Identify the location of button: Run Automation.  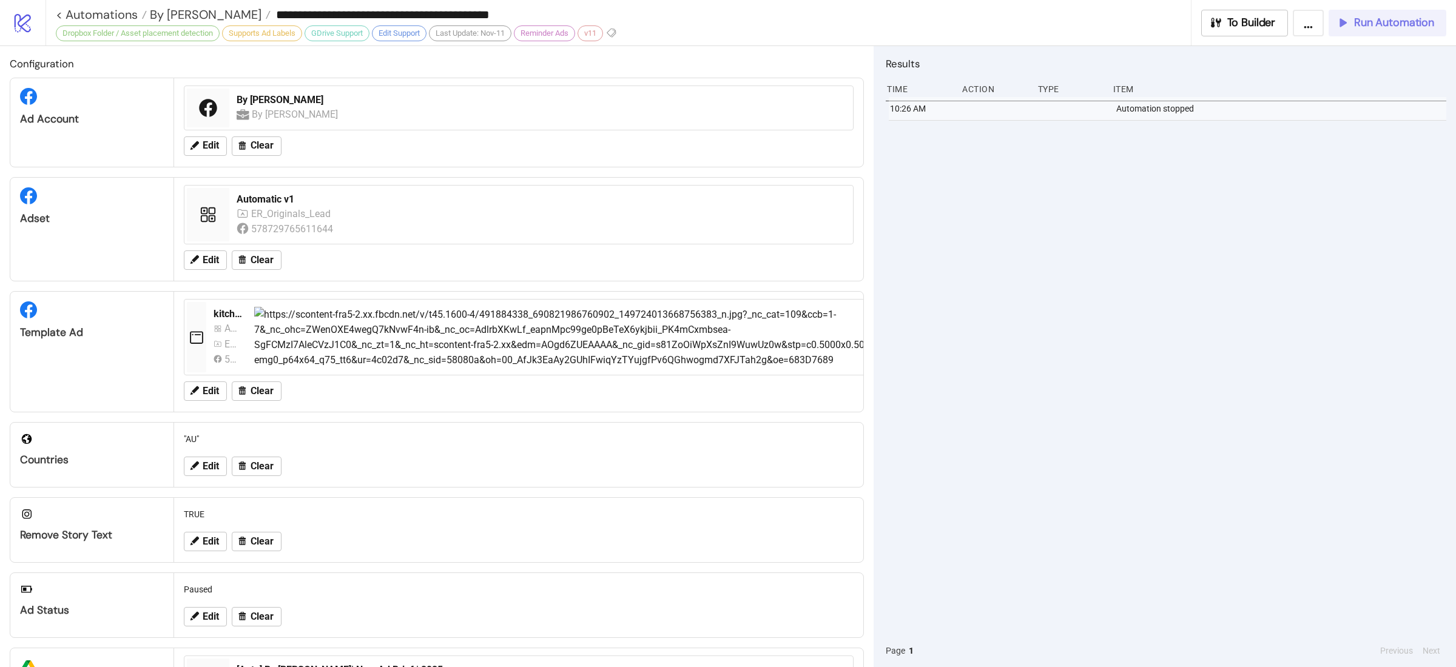
(1388, 23).